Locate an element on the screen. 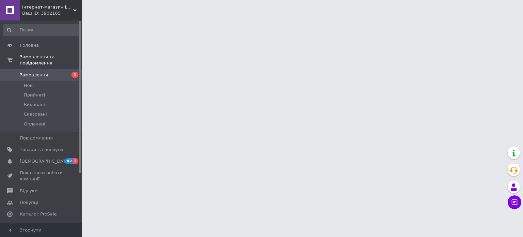 This screenshot has height=237, width=523. div: Ваш ID: 3902165 is located at coordinates (52, 13).